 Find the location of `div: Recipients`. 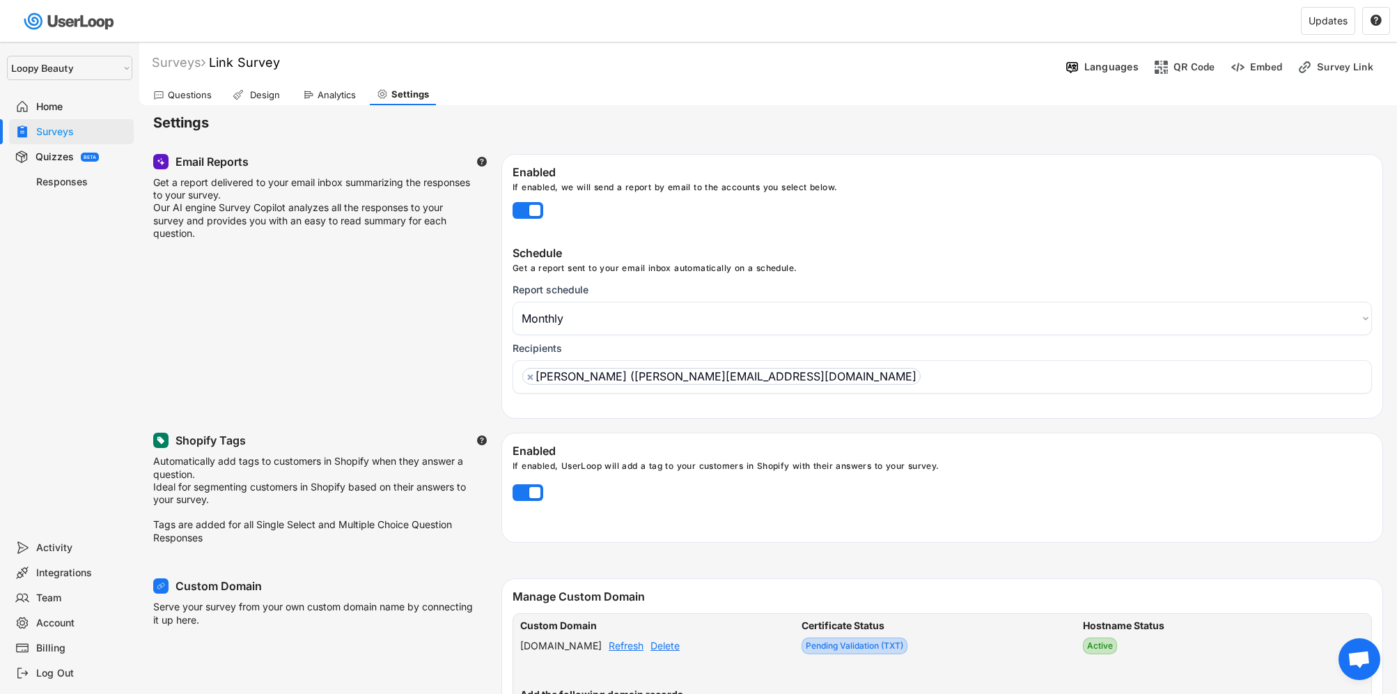

div: Recipients is located at coordinates (537, 348).